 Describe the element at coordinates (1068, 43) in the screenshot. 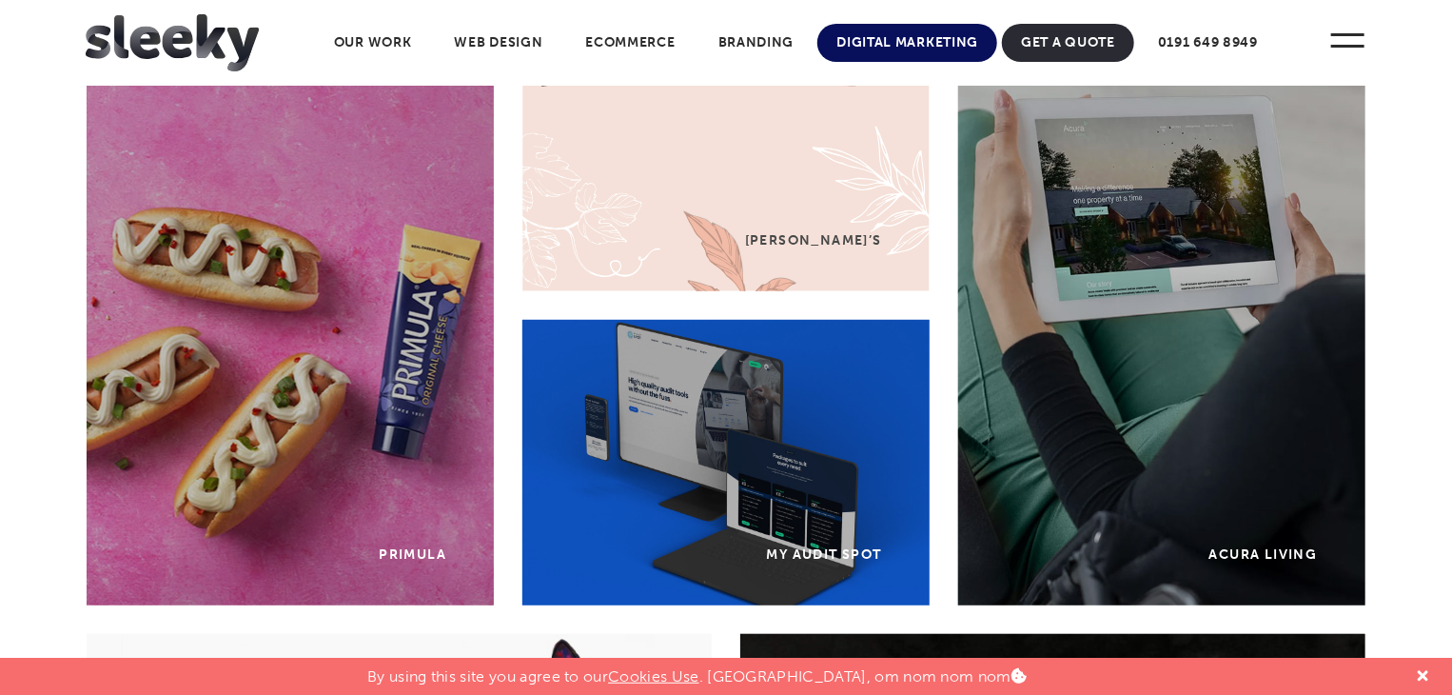

I see `a: Get A Quote` at that location.